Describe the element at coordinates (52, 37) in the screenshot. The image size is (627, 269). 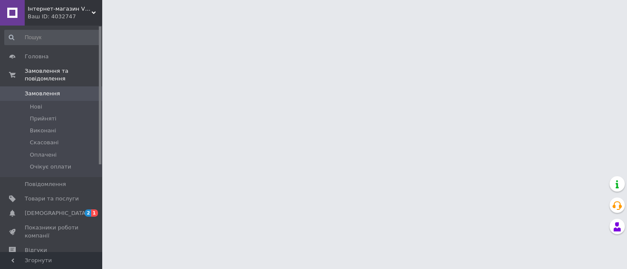
I see `input: Пошук` at that location.